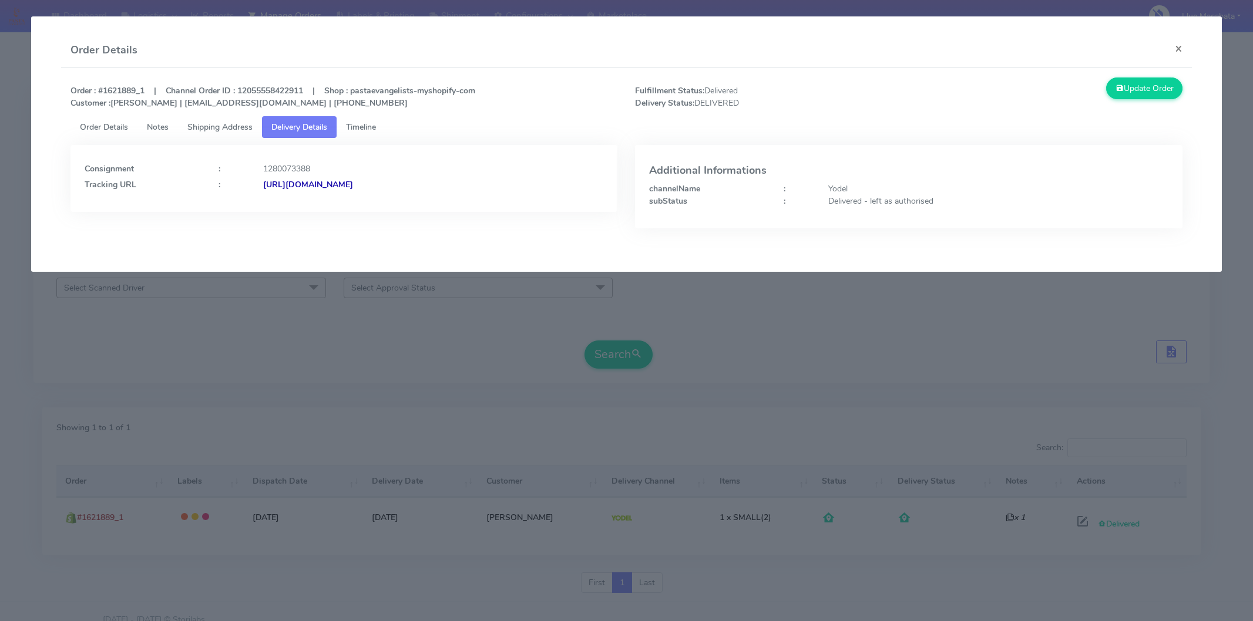 The height and width of the screenshot is (621, 1253). What do you see at coordinates (104, 50) in the screenshot?
I see `h4: Order Details` at bounding box center [104, 50].